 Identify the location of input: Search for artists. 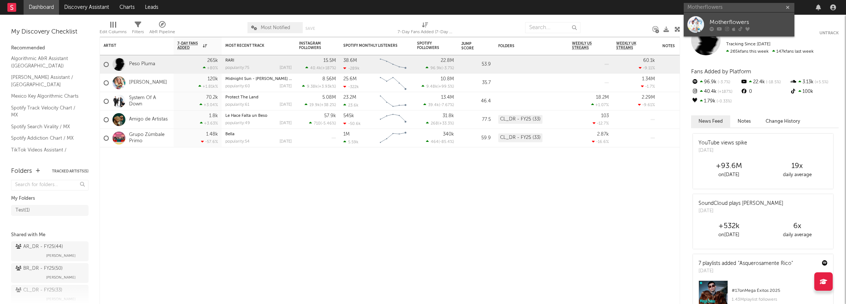
(739, 7).